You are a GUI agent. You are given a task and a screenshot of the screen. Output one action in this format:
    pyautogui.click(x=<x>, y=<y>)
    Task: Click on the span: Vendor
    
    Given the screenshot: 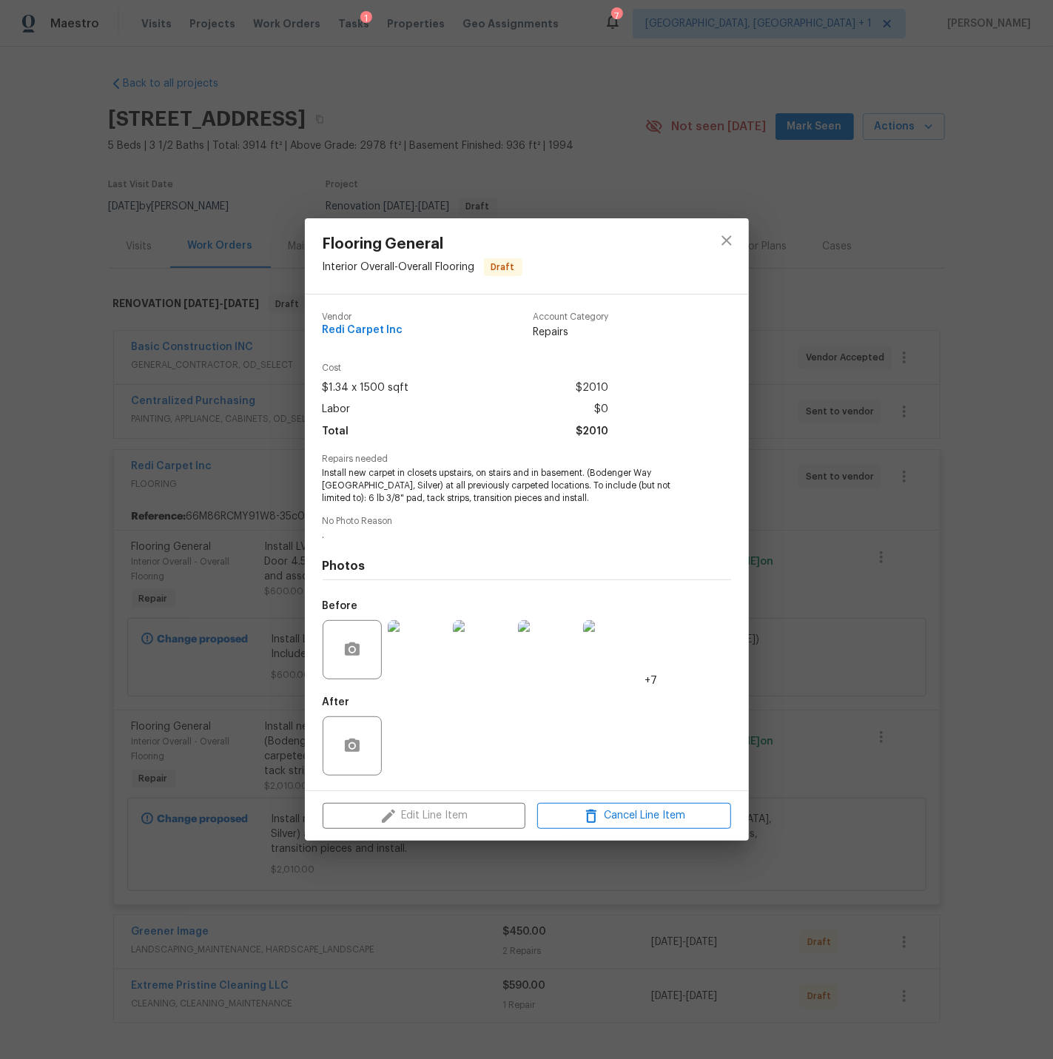 What is the action you would take?
    pyautogui.click(x=363, y=317)
    